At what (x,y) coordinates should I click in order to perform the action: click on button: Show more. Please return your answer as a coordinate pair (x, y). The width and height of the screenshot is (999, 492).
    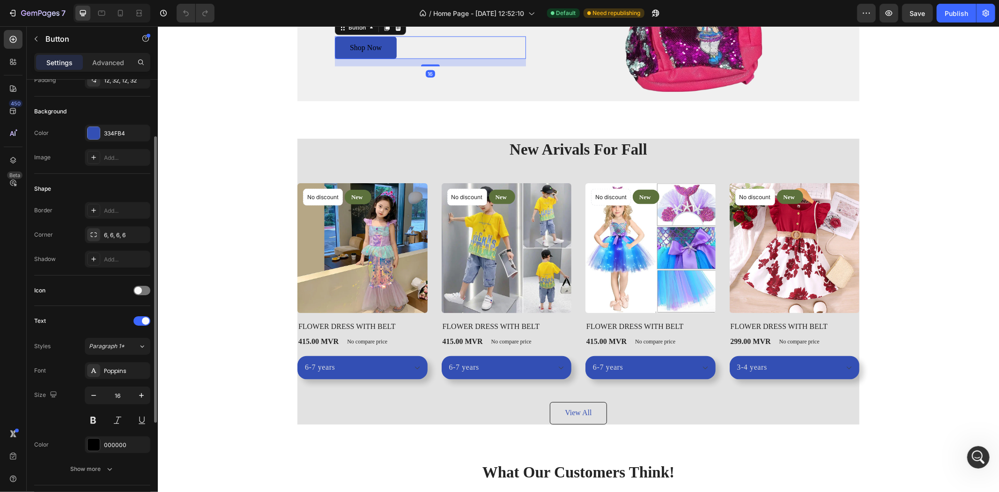
    Looking at the image, I should click on (92, 469).